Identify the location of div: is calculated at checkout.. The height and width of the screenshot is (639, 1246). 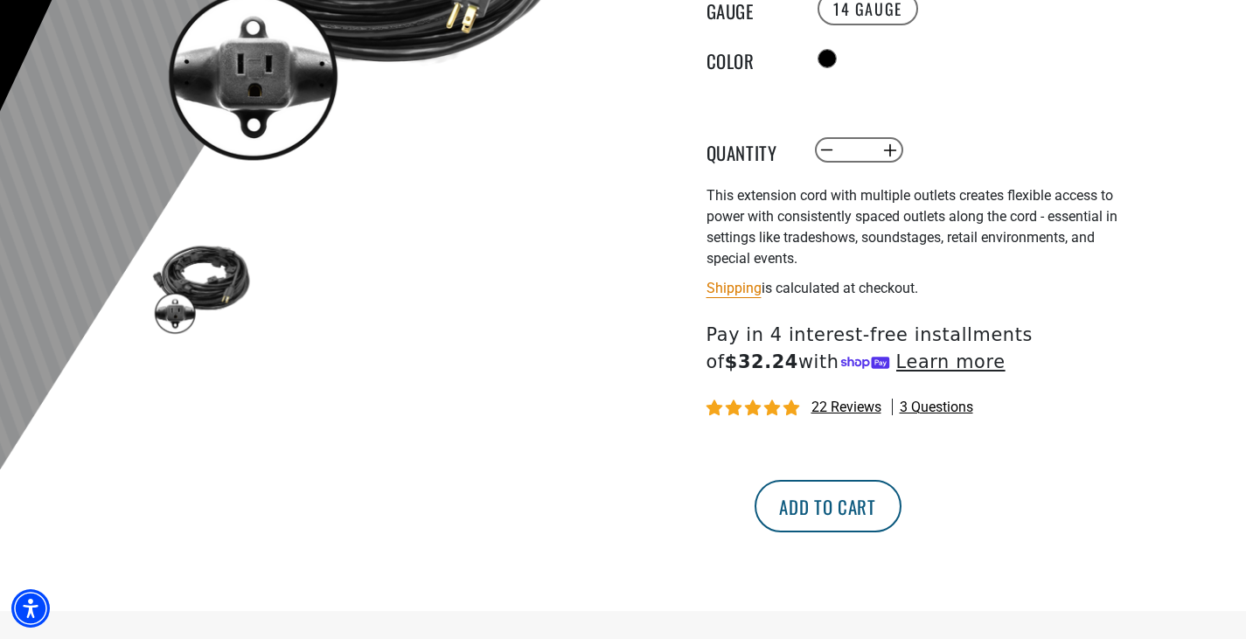
(921, 288).